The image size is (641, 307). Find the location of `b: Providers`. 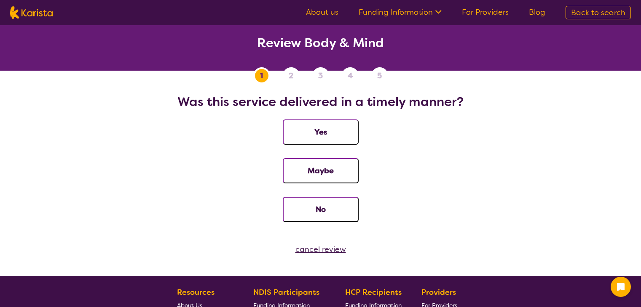

b: Providers is located at coordinates (438, 293).